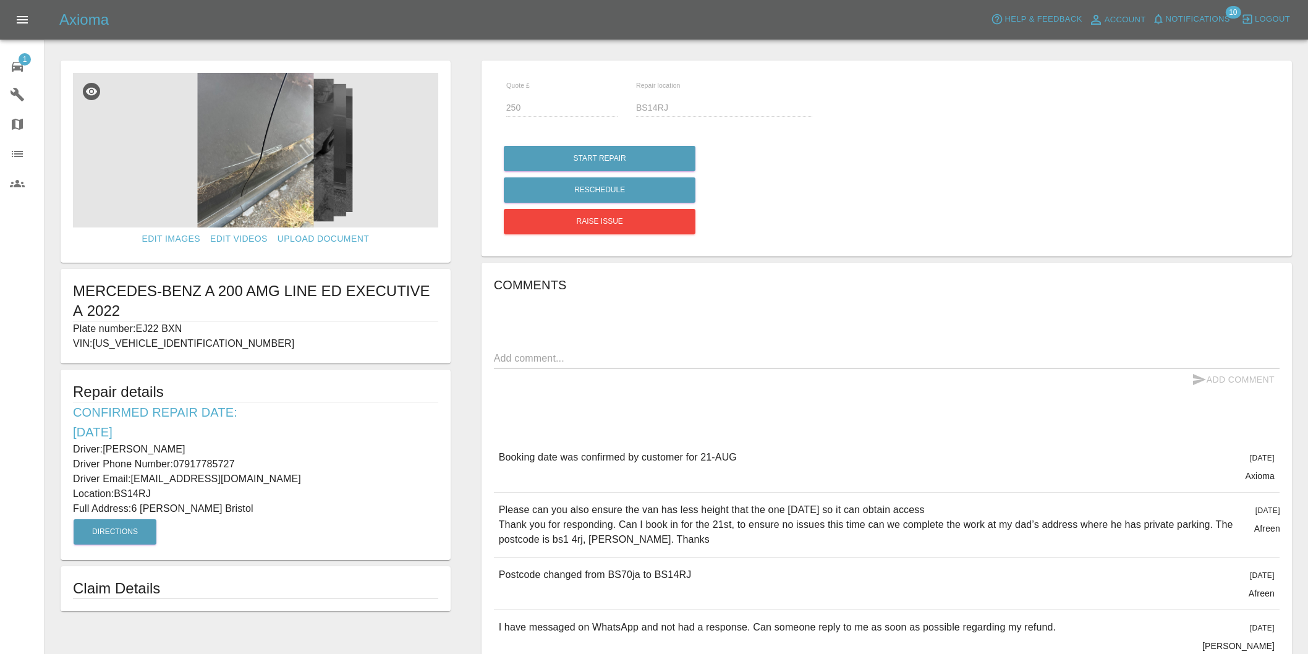  What do you see at coordinates (1260, 476) in the screenshot?
I see `p: Axioma` at bounding box center [1260, 476].